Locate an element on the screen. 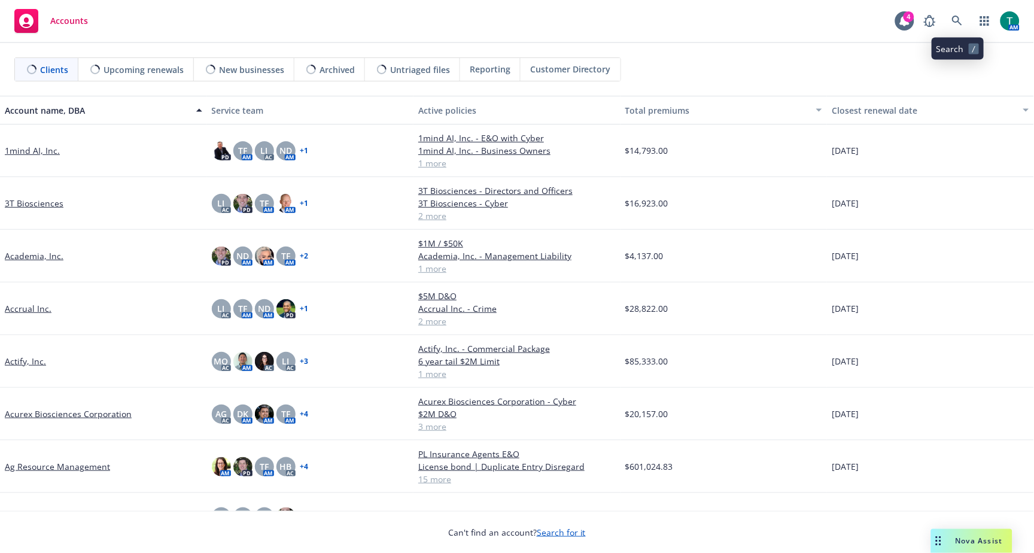 This screenshot has width=1034, height=553. a: Acurex Biosciences Corporation - Cyber is located at coordinates (517, 401).